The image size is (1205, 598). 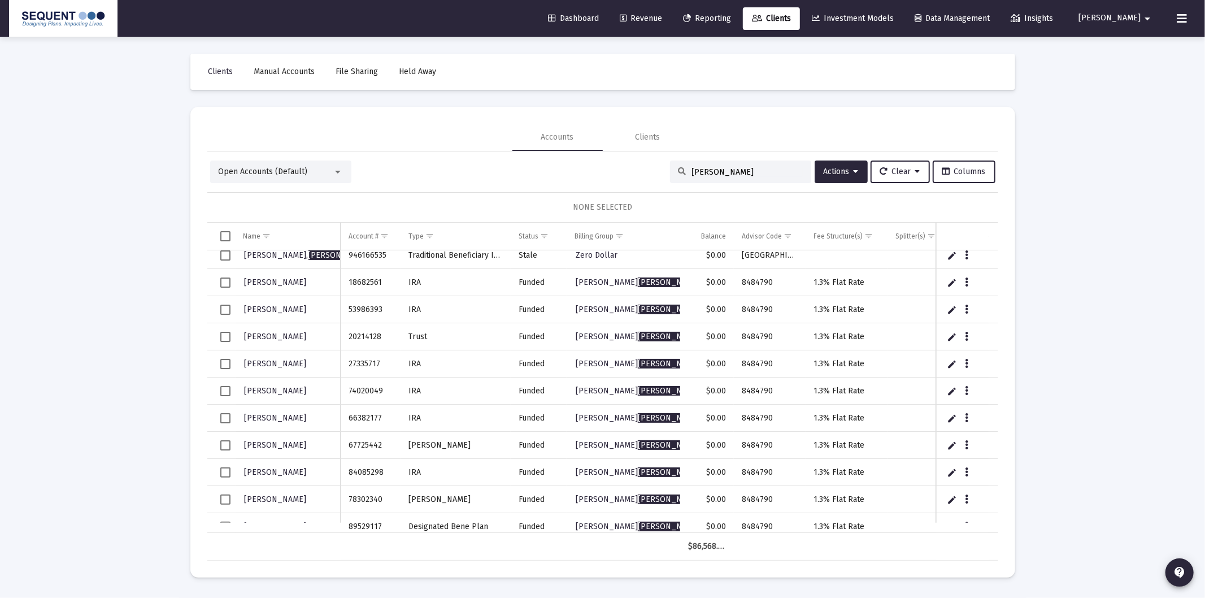 What do you see at coordinates (370, 526) in the screenshot?
I see `td: 89529117` at bounding box center [370, 526].